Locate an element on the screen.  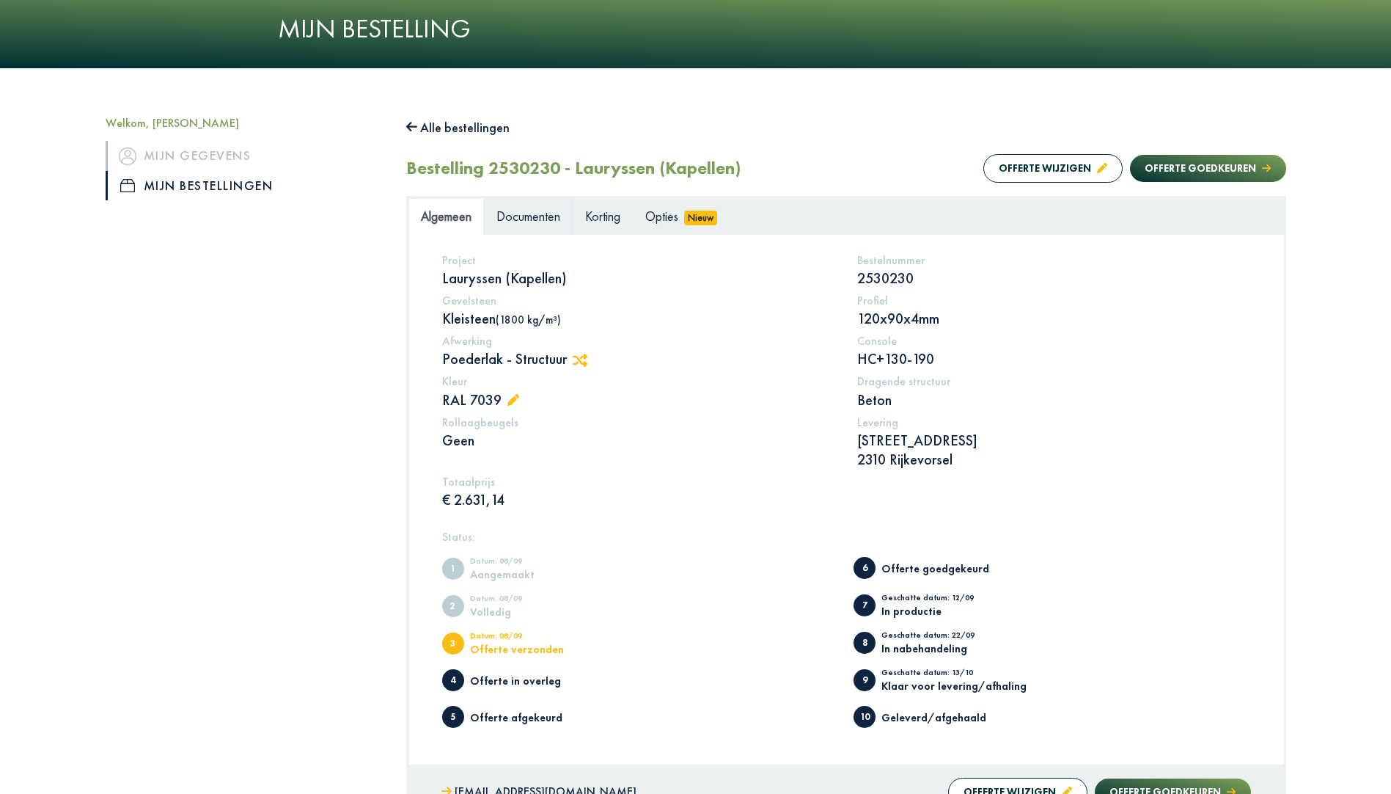
span: Volledig is located at coordinates (453, 606).